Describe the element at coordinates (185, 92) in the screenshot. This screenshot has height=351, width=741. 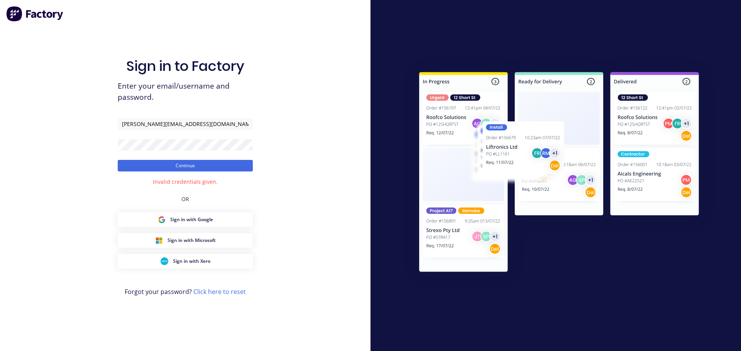
I see `span: Enter your email/username and password.` at that location.